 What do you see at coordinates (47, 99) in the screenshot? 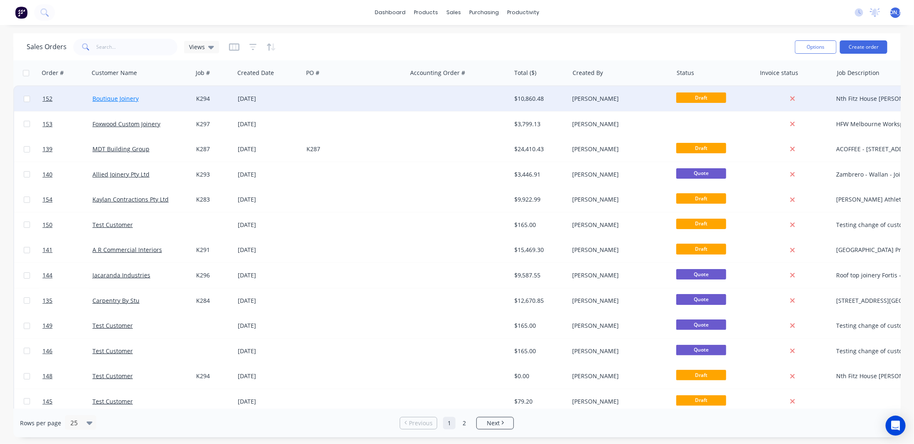
I see `span: 152` at bounding box center [47, 99].